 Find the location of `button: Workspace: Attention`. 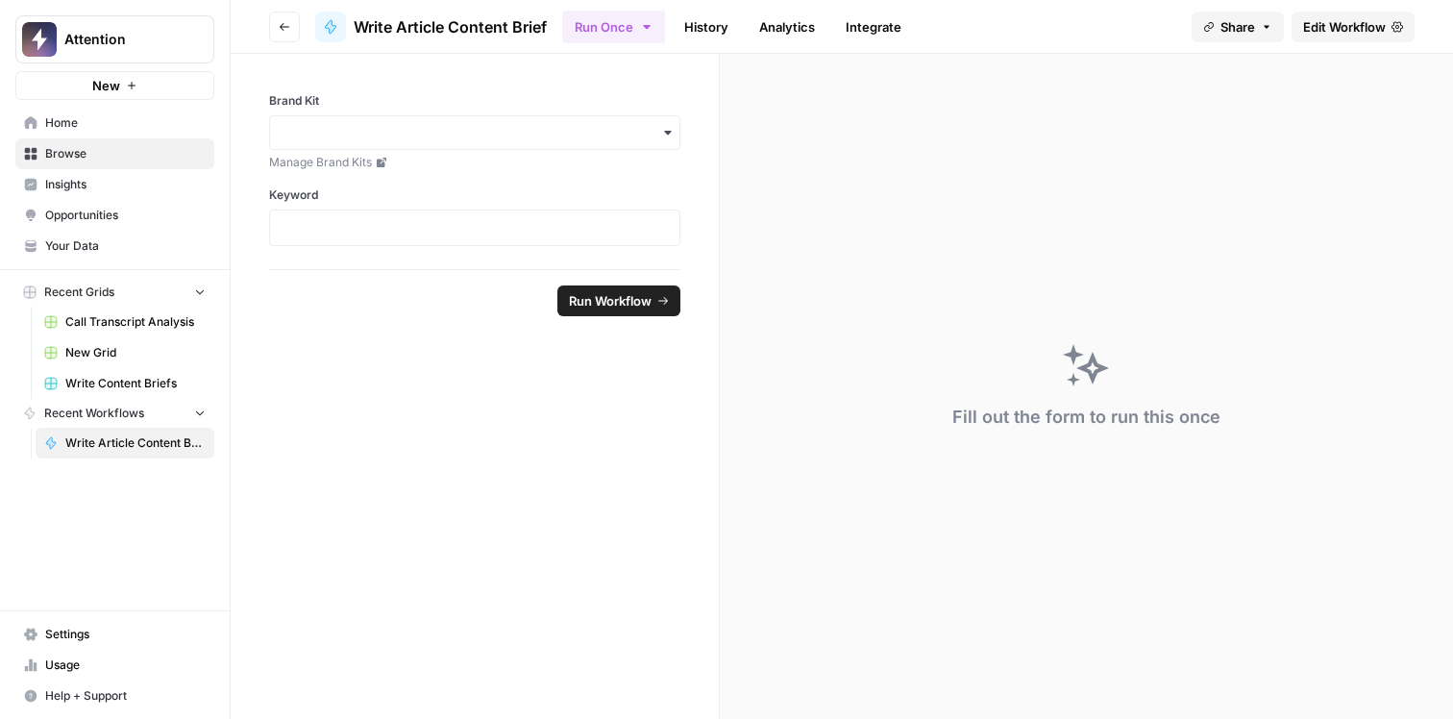

button: Workspace: Attention is located at coordinates (114, 39).